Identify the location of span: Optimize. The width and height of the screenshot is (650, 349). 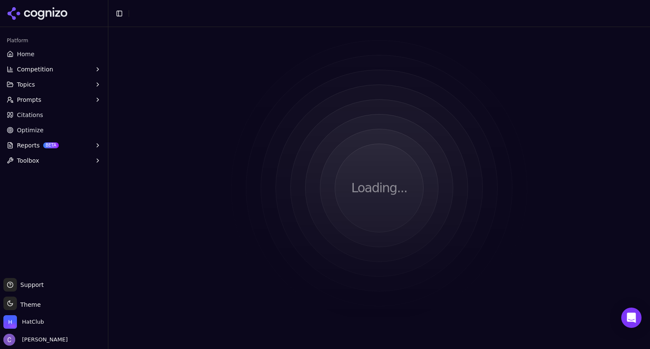
(30, 130).